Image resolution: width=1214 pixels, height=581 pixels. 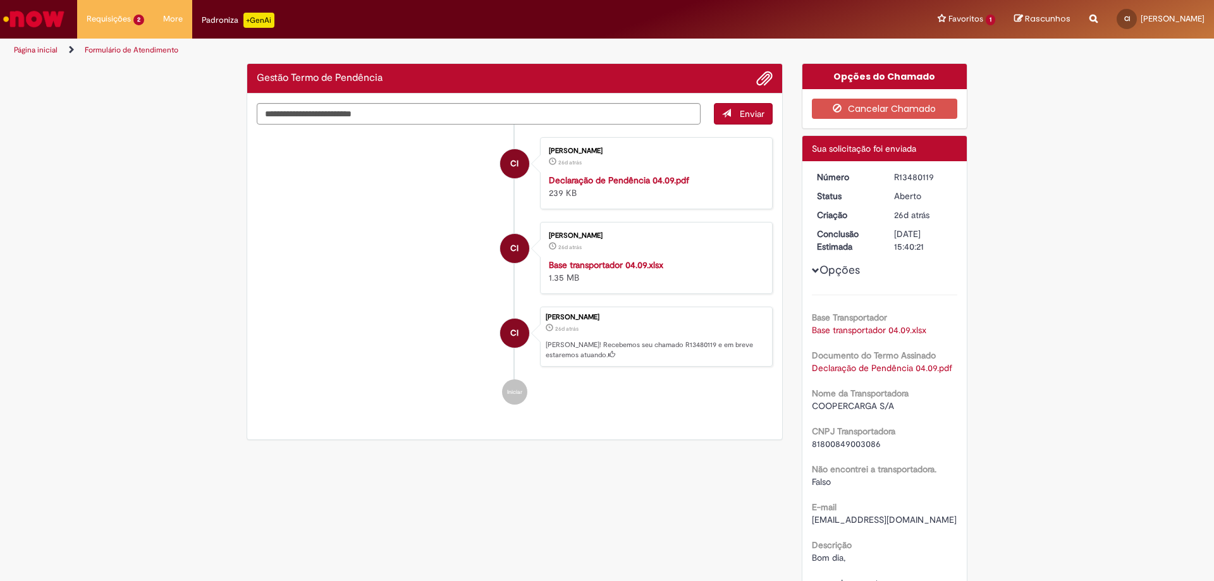 What do you see at coordinates (109, 19) in the screenshot?
I see `span: Requisições` at bounding box center [109, 19].